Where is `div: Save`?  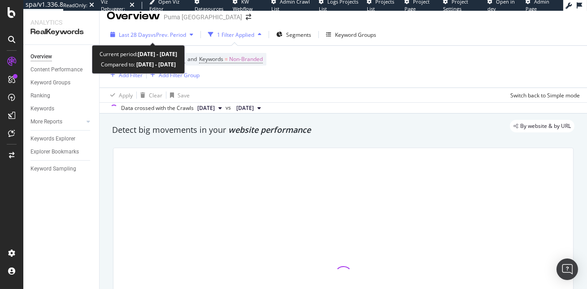 div: Save is located at coordinates (183, 95).